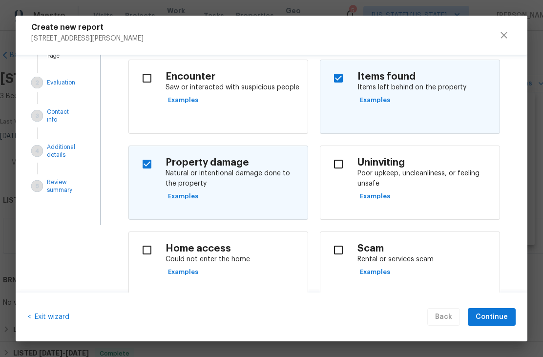 Image resolution: width=543 pixels, height=357 pixels. I want to click on p: Review summary, so click(60, 186).